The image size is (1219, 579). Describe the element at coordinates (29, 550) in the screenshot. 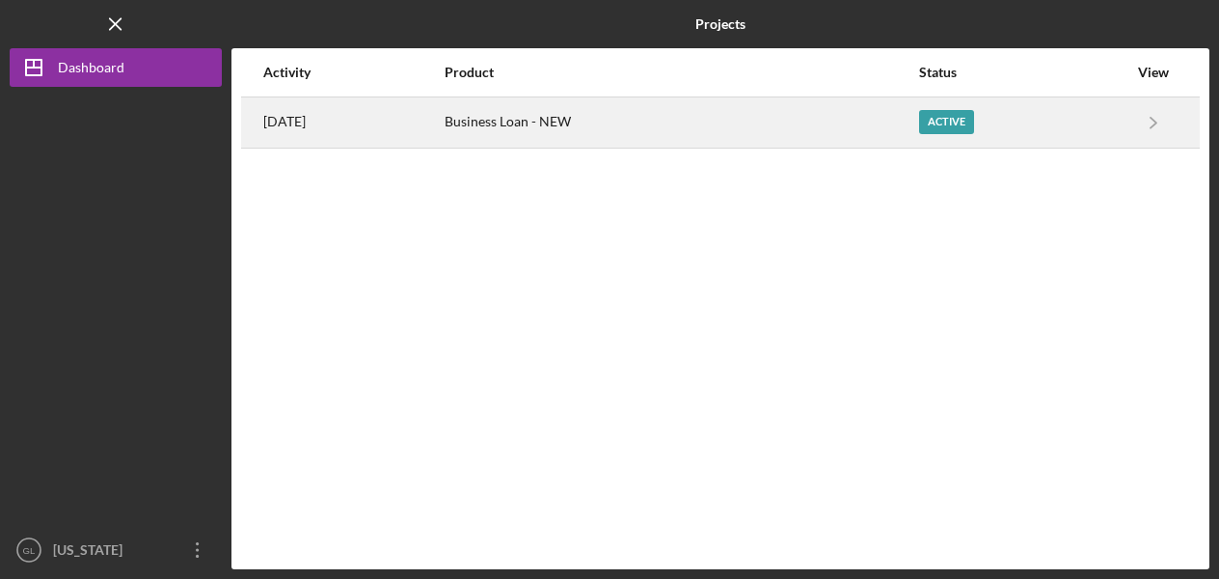

I see `text: GL` at that location.